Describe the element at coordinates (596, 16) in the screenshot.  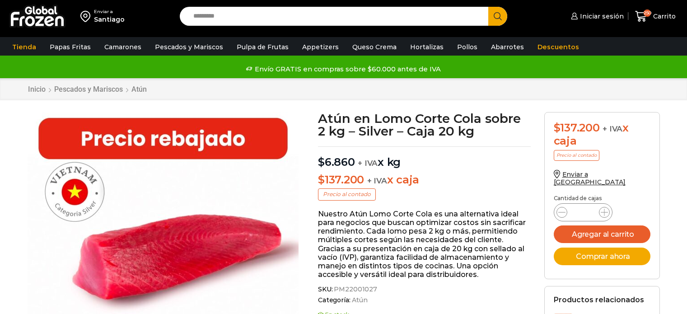
I see `a: Iniciar sesión` at that location.